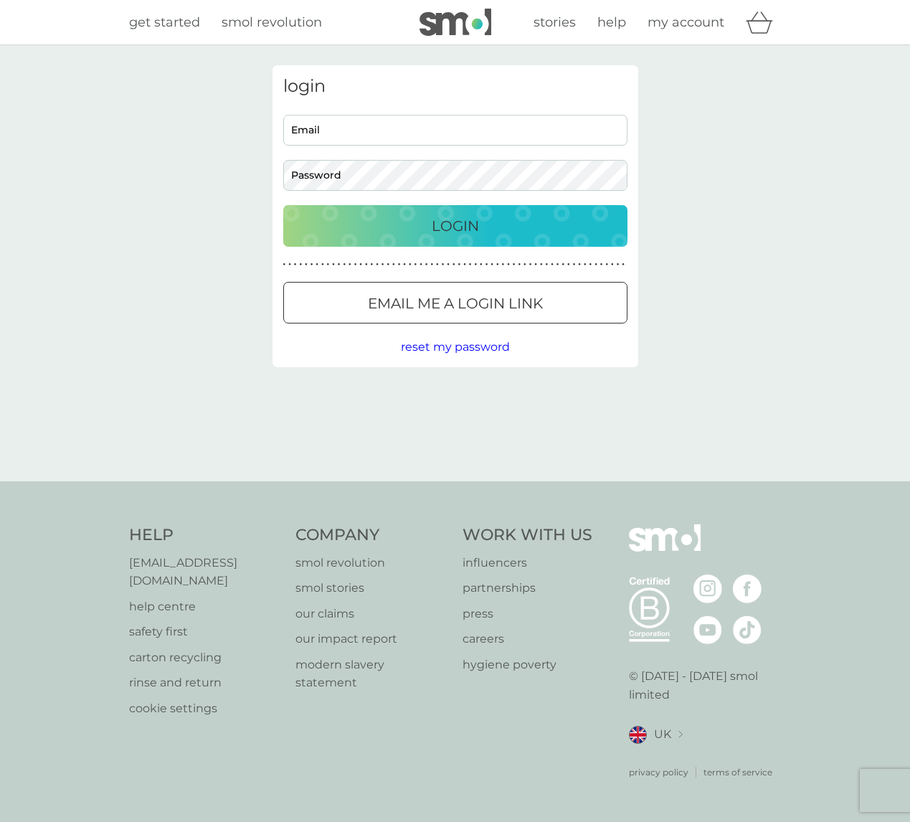 The height and width of the screenshot is (822, 910). Describe the element at coordinates (455, 303) in the screenshot. I see `button: Email me a login link` at that location.